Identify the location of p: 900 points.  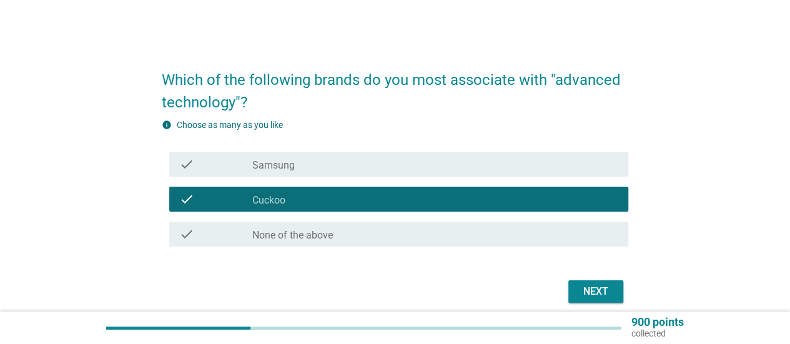
(657, 322).